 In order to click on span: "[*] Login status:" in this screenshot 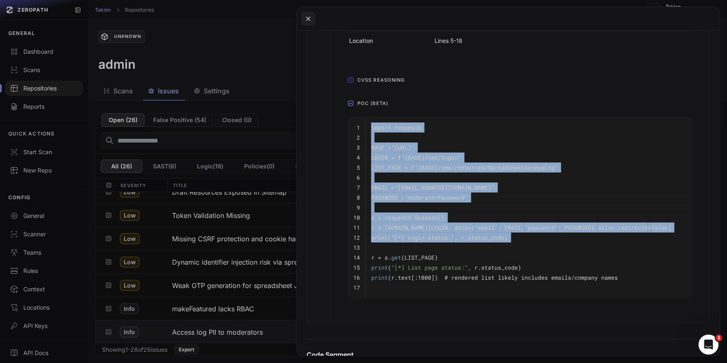, I will do `click(423, 238)`.